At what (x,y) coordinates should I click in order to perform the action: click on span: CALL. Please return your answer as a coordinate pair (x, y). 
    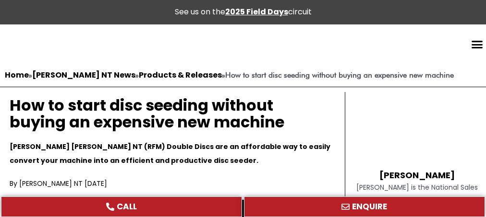
    Looking at the image, I should click on (127, 207).